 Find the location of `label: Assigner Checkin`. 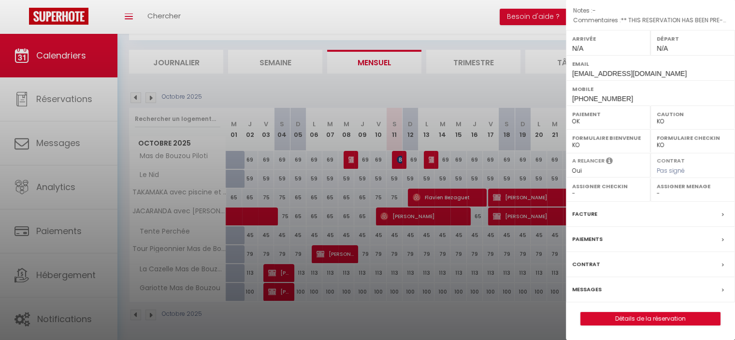

label: Assigner Checkin is located at coordinates (608, 186).